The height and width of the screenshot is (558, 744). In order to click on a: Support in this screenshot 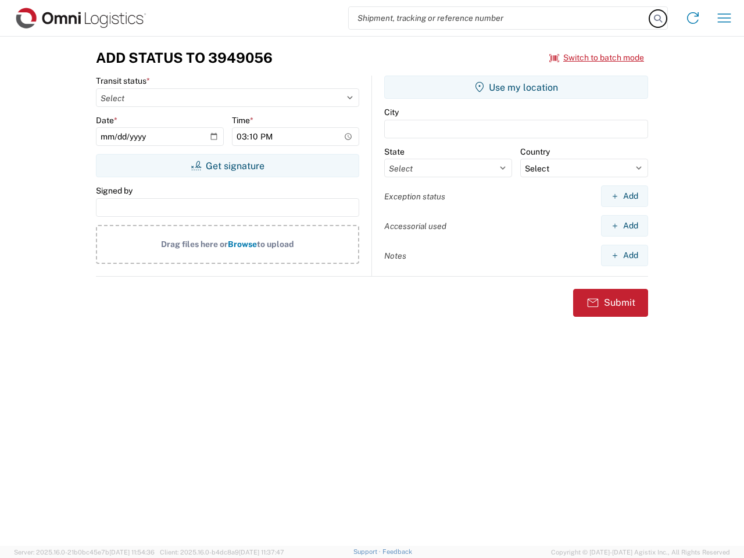, I will do `click(368, 552)`.